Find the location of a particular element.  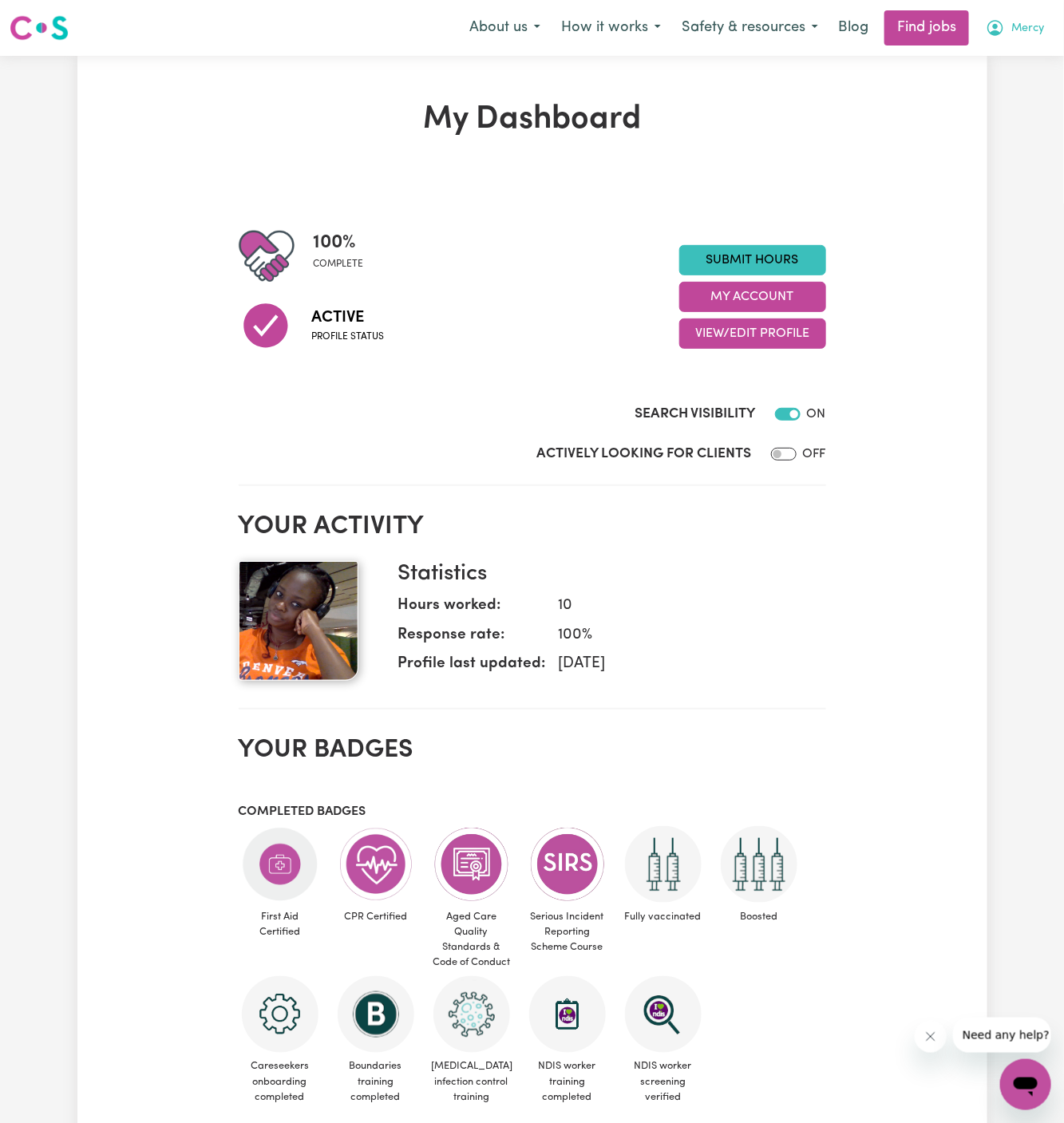

img: Careseekers logo is located at coordinates (39, 28).